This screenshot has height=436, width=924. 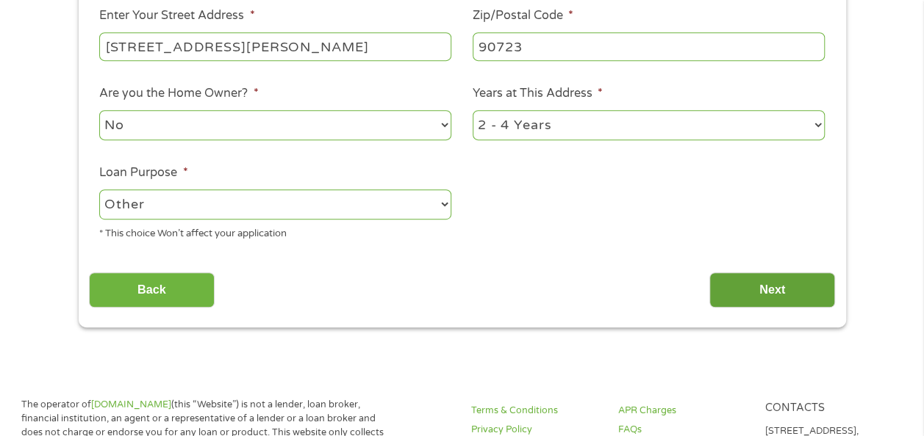 What do you see at coordinates (829, 409) in the screenshot?
I see `h4: Contacts` at bounding box center [829, 409].